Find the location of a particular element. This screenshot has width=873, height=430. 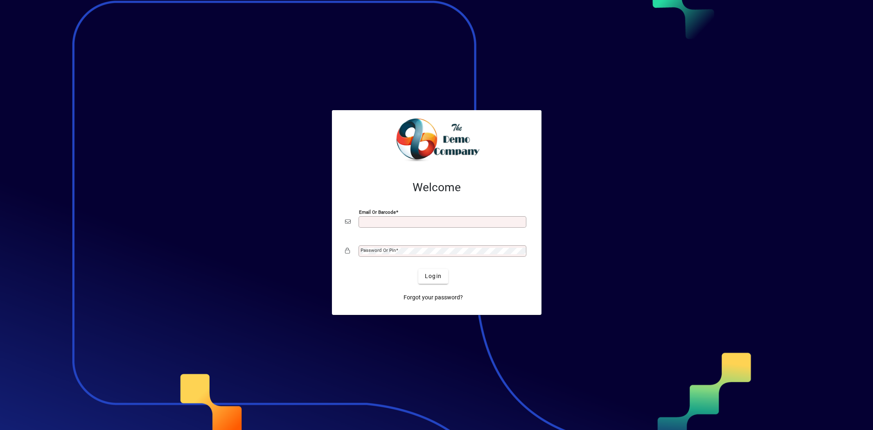

button: Login is located at coordinates (433, 276).